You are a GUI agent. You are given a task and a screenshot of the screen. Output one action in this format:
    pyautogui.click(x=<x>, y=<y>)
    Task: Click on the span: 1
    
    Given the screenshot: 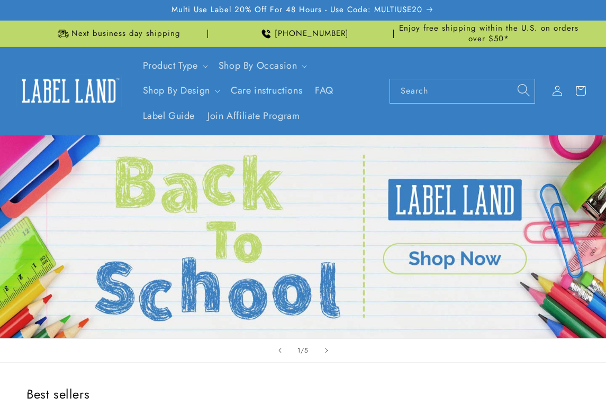 What is the action you would take?
    pyautogui.click(x=299, y=351)
    